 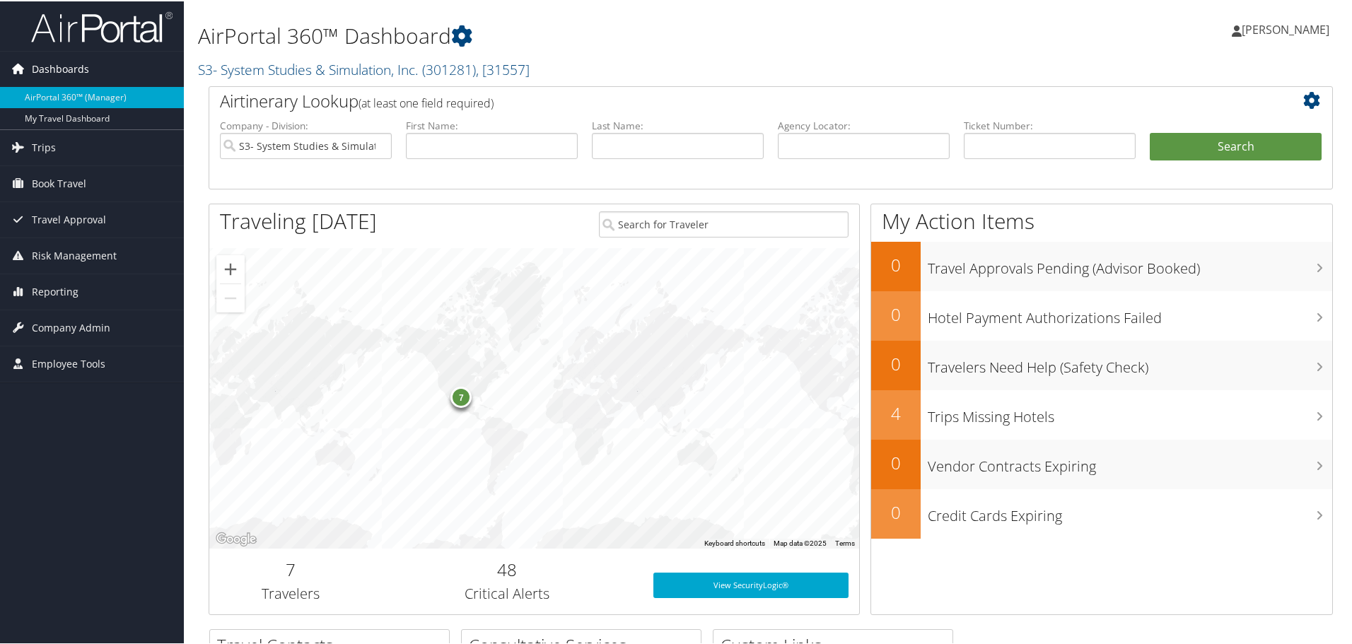 What do you see at coordinates (74, 255) in the screenshot?
I see `span: Risk Management` at bounding box center [74, 255].